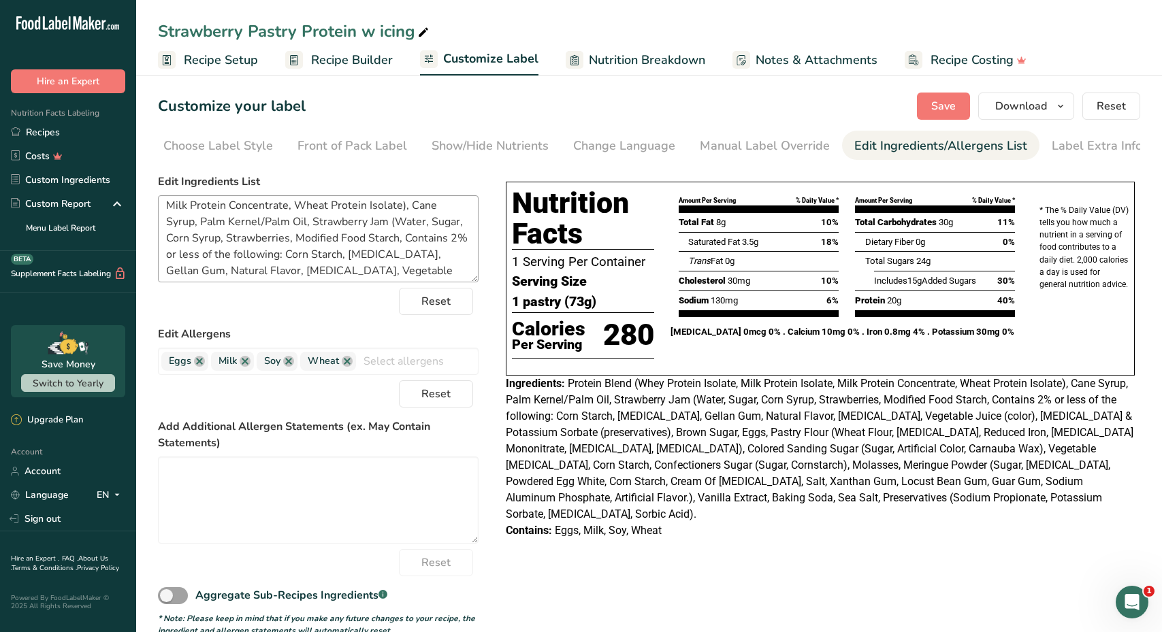 The height and width of the screenshot is (632, 1162). What do you see at coordinates (352, 146) in the screenshot?
I see `div: Front of Pack Label` at bounding box center [352, 146].